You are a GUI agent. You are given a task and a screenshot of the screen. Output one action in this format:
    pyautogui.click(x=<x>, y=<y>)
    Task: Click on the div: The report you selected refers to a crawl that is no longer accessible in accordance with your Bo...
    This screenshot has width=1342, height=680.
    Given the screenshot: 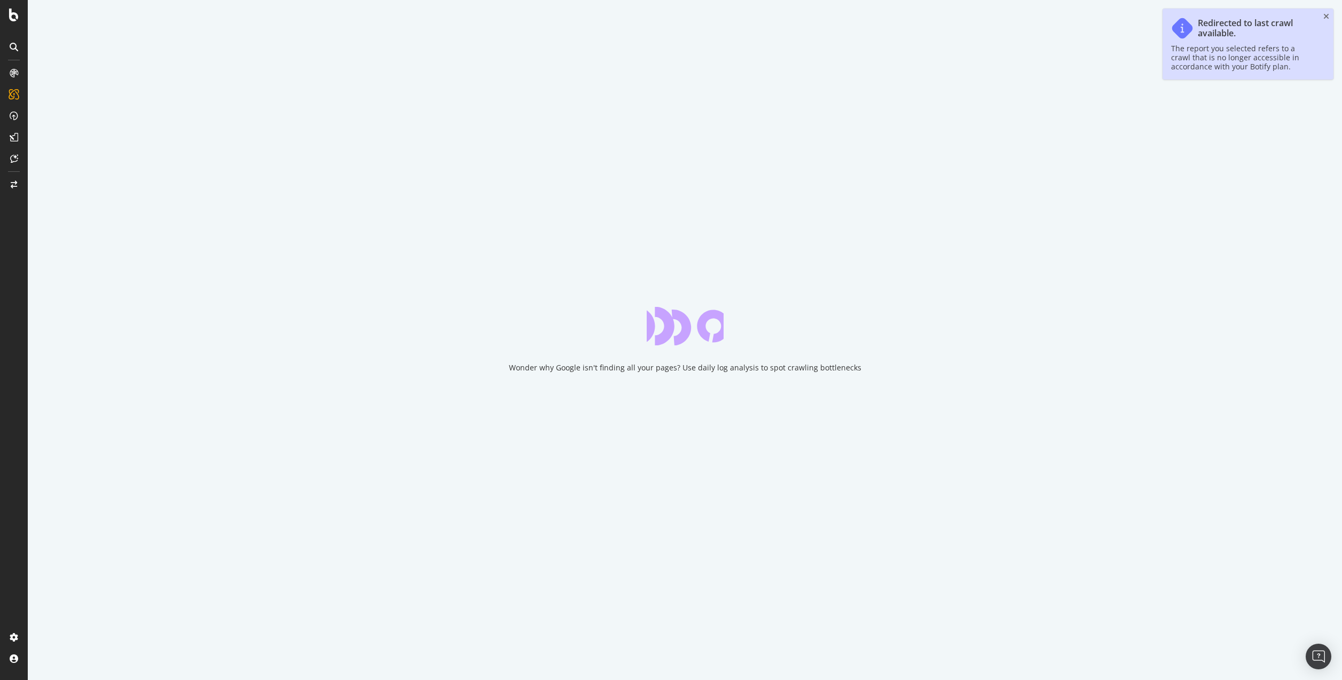 What is the action you would take?
    pyautogui.click(x=1242, y=57)
    